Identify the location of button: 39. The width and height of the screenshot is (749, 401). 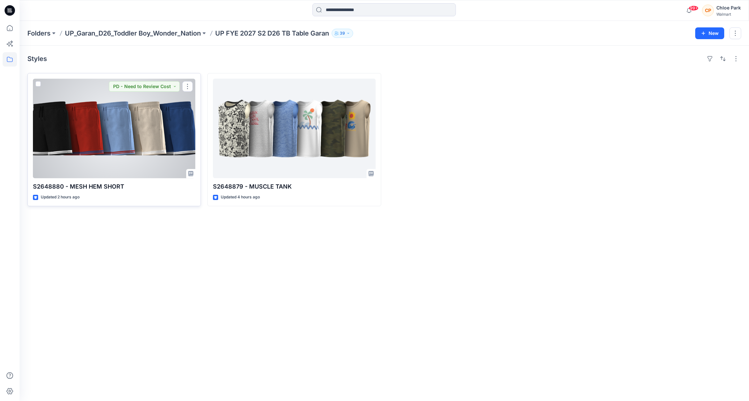
(342, 33).